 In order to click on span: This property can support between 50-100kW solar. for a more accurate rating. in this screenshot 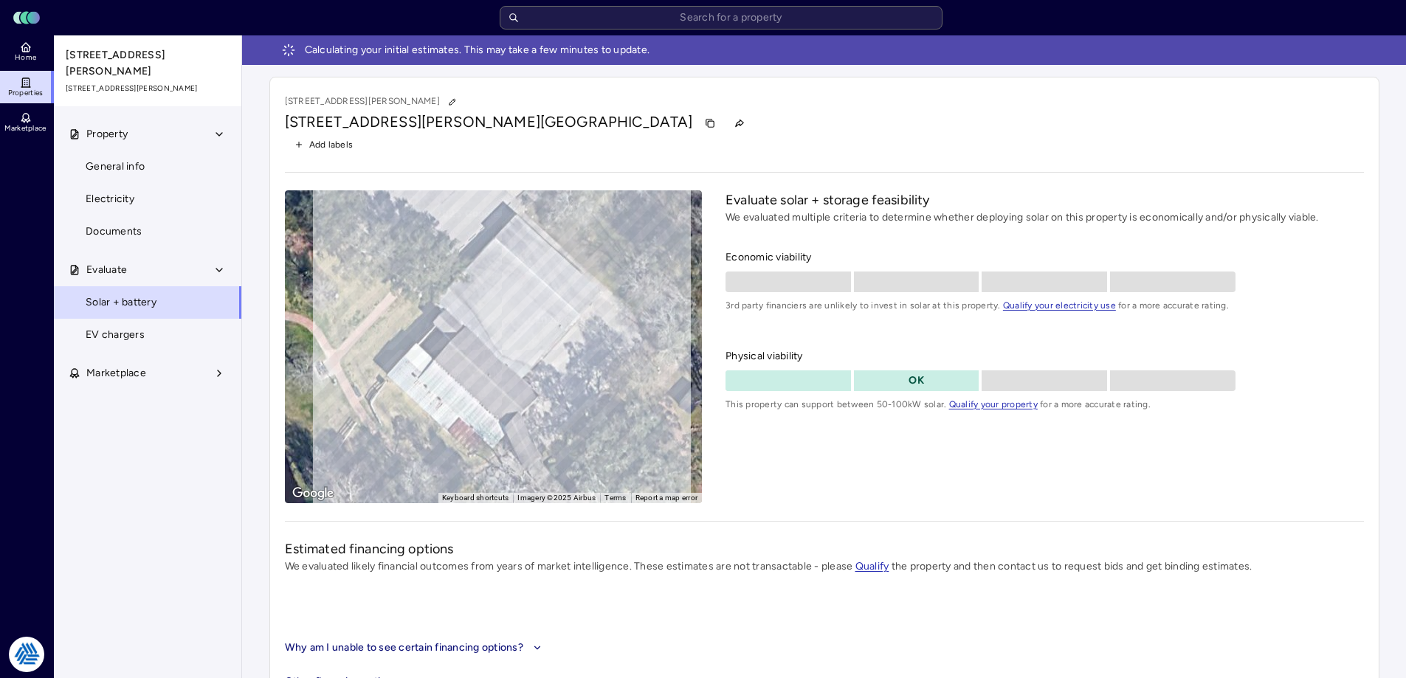, I will do `click(1044, 404)`.